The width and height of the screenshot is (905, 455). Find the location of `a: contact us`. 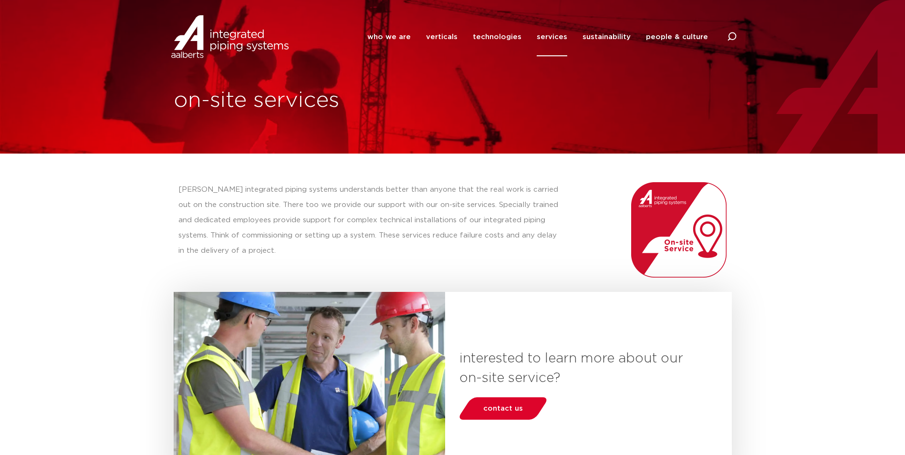

a: contact us is located at coordinates (504, 409).